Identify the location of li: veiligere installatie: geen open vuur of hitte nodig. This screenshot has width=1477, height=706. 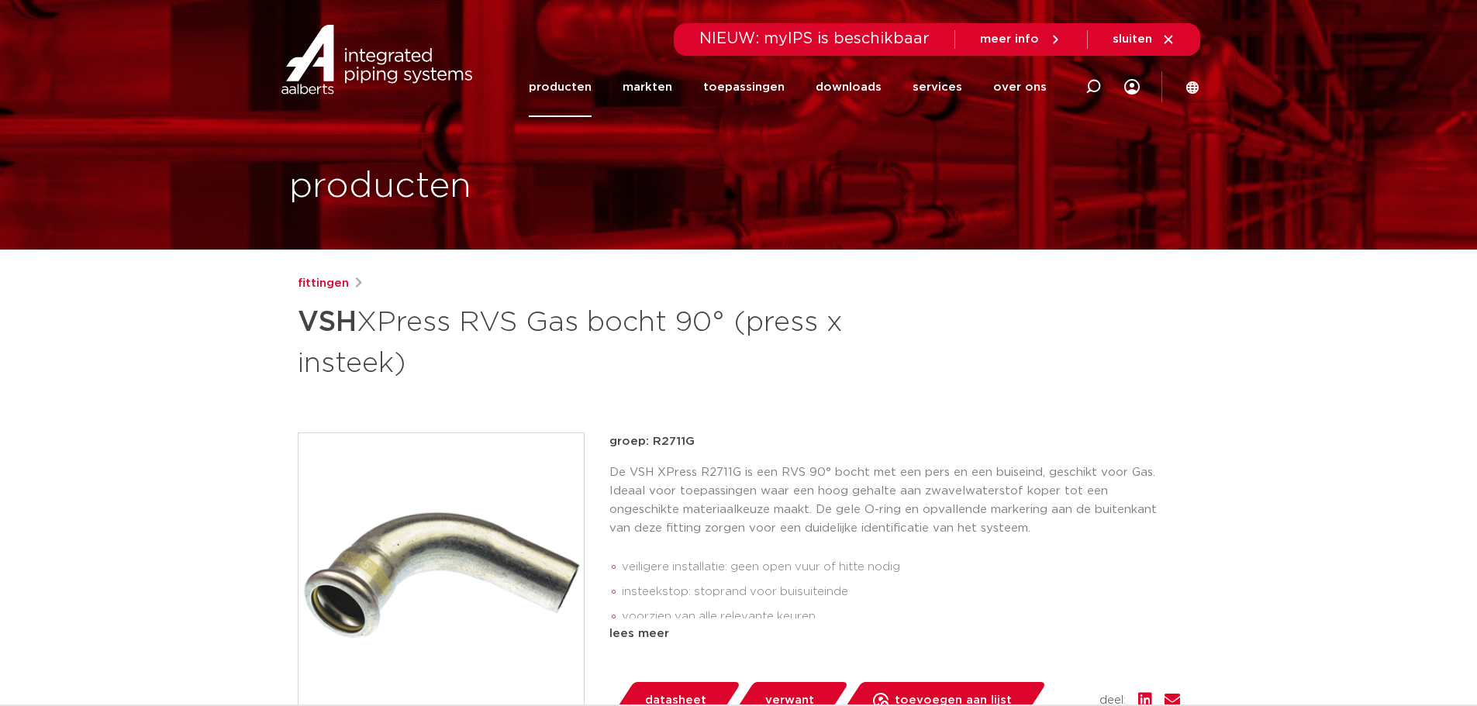
(901, 568).